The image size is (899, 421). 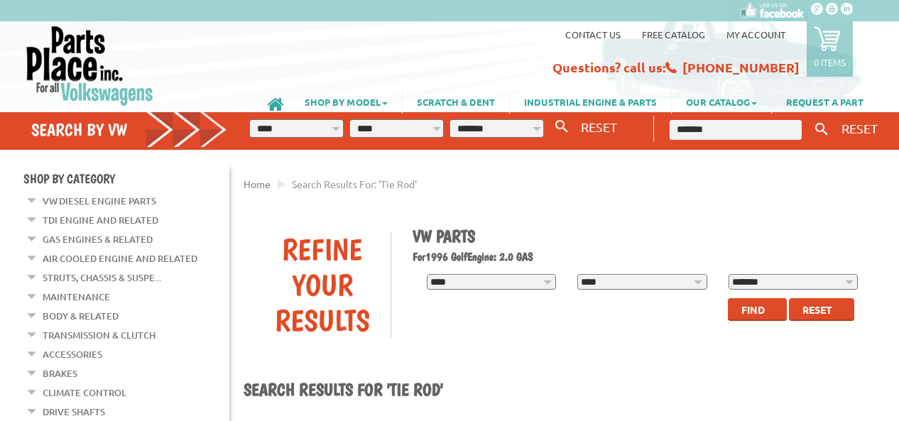 I want to click on a: Climate Control, so click(x=85, y=393).